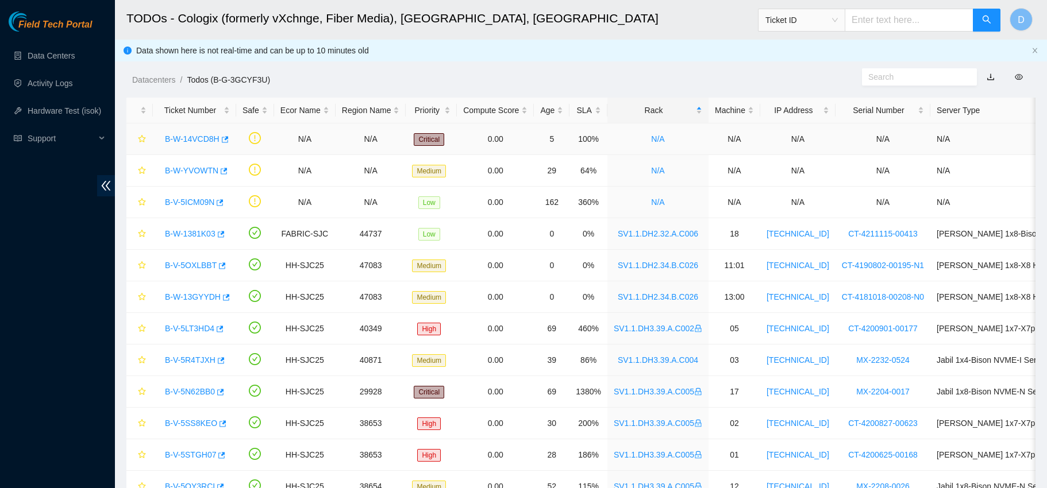 Image resolution: width=1047 pixels, height=488 pixels. What do you see at coordinates (588, 455) in the screenshot?
I see `td: 186%` at bounding box center [588, 455].